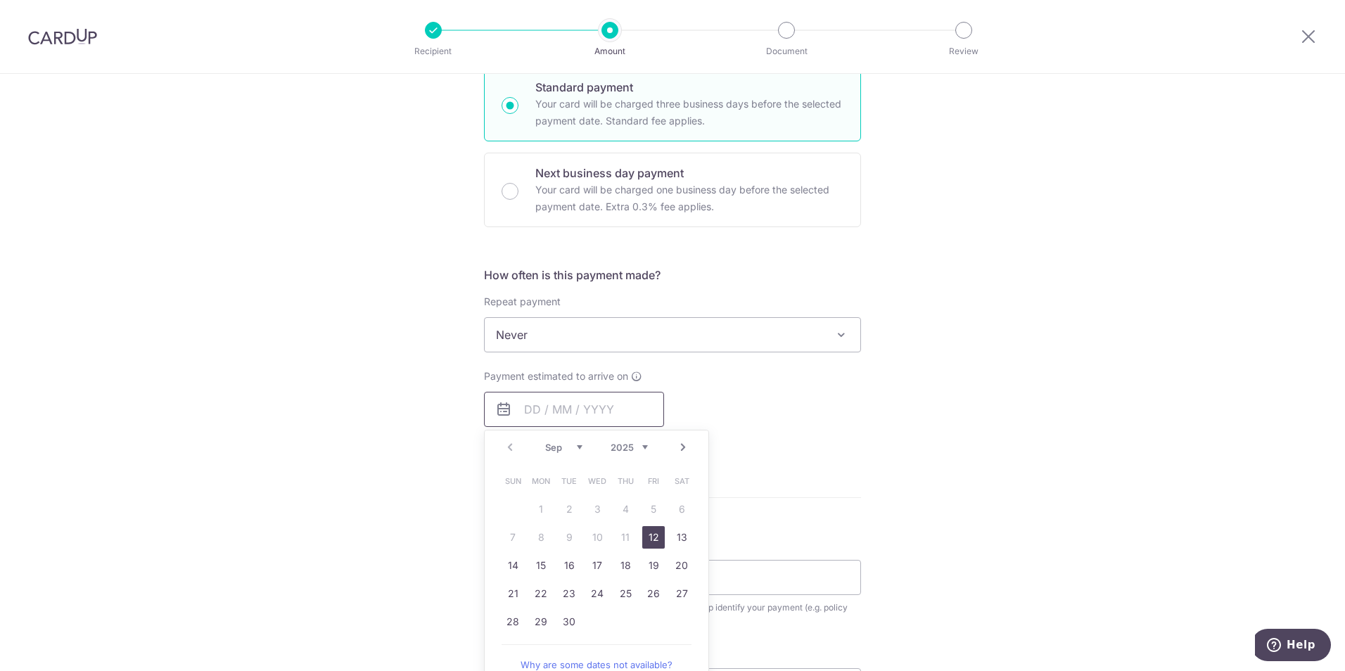 The width and height of the screenshot is (1345, 671). What do you see at coordinates (541, 594) in the screenshot?
I see `a: 22` at bounding box center [541, 594].